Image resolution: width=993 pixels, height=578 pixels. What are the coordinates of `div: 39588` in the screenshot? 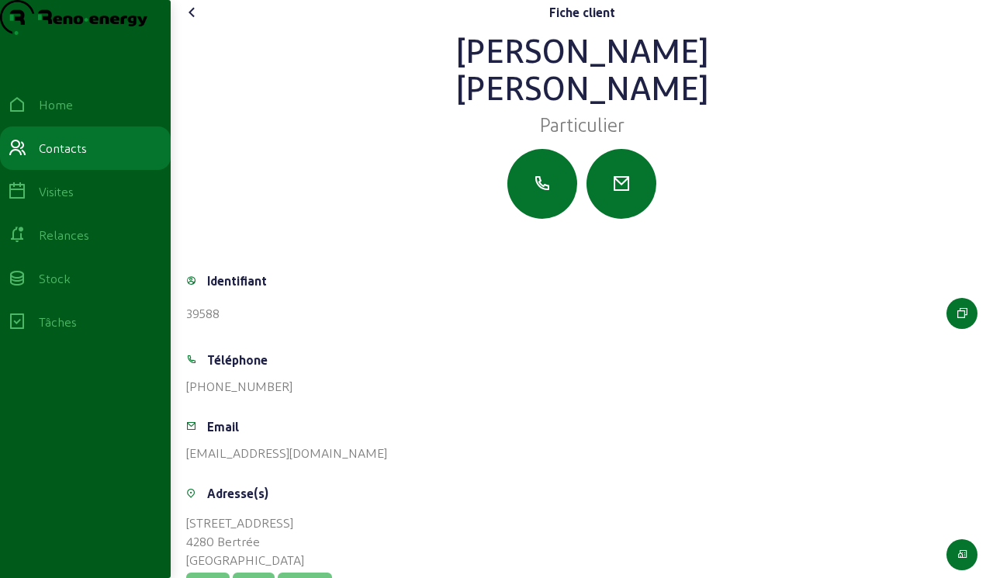 It's located at (202, 313).